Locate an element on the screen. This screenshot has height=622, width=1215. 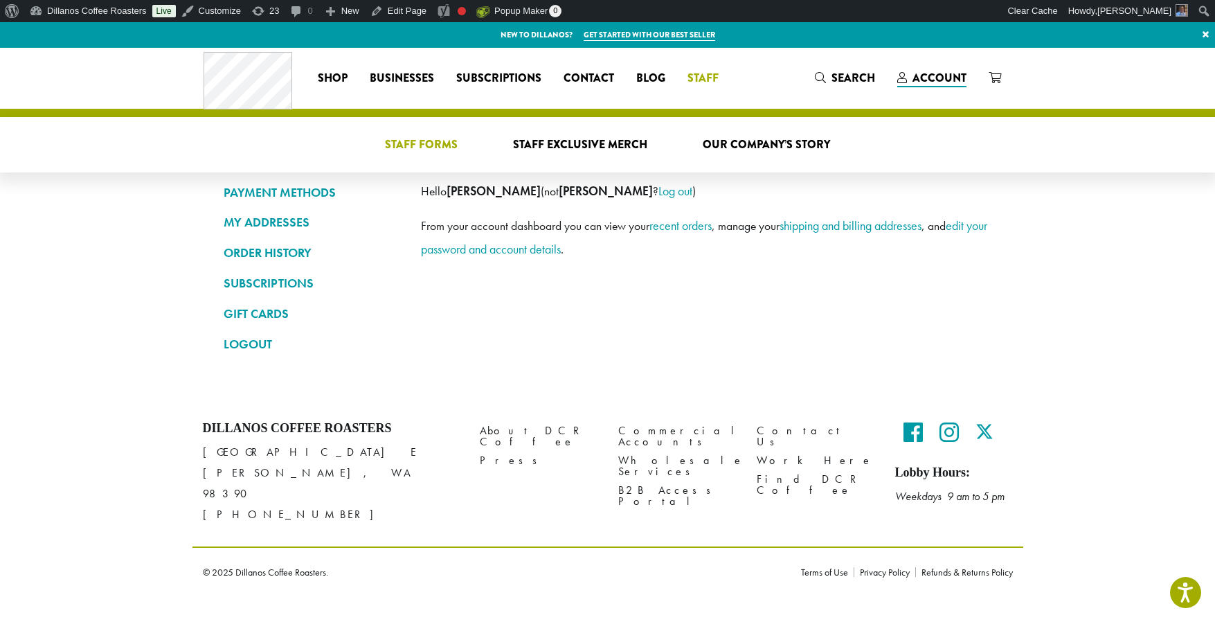
h5: Lobby Hours: is located at coordinates (954, 473).